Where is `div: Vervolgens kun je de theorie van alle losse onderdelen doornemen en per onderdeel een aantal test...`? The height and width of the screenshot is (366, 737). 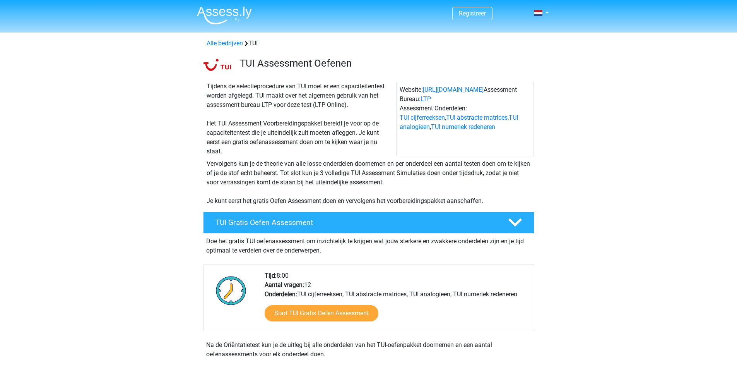 div: Vervolgens kun je de theorie van alle losse onderdelen doornemen en per onderdeel een aantal test... is located at coordinates (369, 182).